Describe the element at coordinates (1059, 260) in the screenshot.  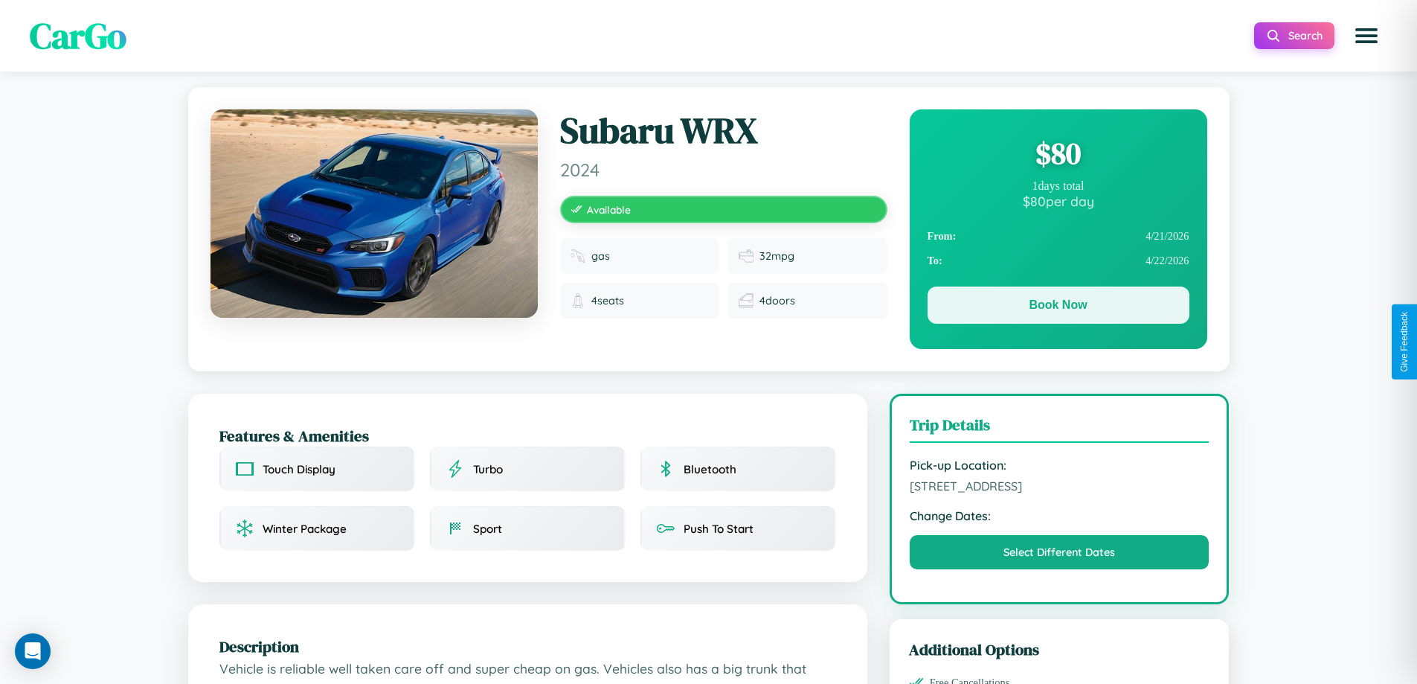
I see `div: 4 / 22 / 2026` at that location.